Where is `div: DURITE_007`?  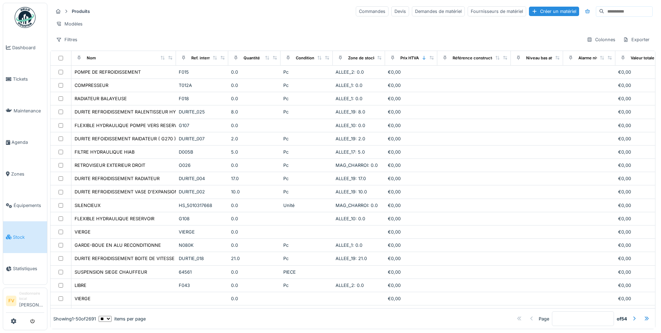
div: DURITE_007 is located at coordinates (202, 138).